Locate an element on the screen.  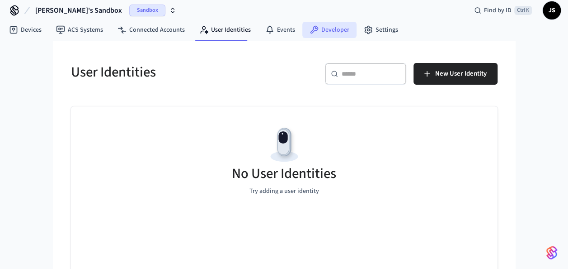
span: New User Identity is located at coordinates (461, 74).